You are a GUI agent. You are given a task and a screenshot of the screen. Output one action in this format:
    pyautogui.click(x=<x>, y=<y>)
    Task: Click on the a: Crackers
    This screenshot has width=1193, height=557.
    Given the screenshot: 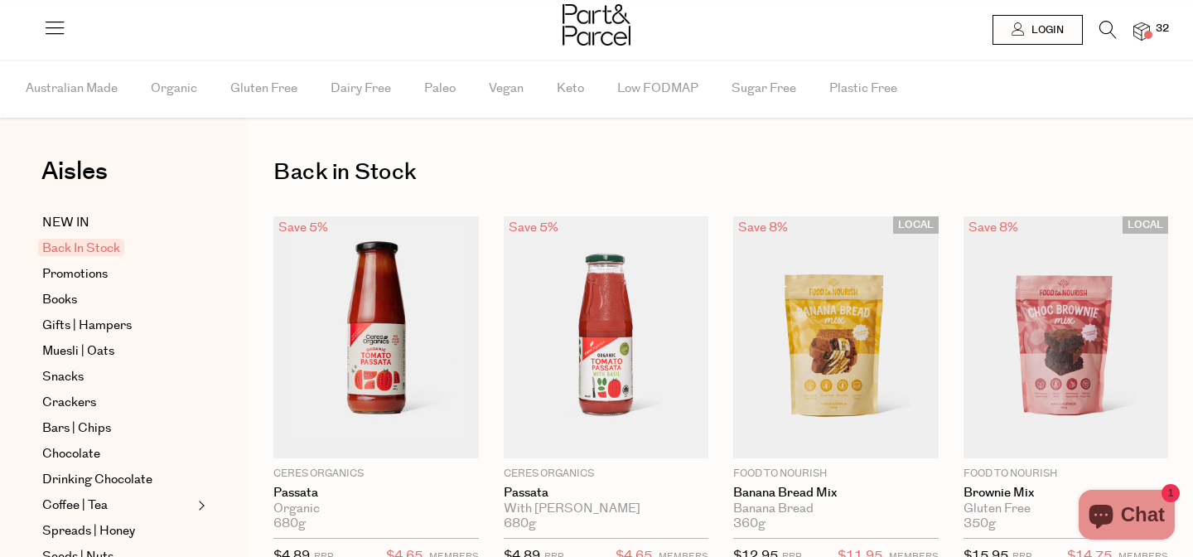 What is the action you would take?
    pyautogui.click(x=118, y=403)
    